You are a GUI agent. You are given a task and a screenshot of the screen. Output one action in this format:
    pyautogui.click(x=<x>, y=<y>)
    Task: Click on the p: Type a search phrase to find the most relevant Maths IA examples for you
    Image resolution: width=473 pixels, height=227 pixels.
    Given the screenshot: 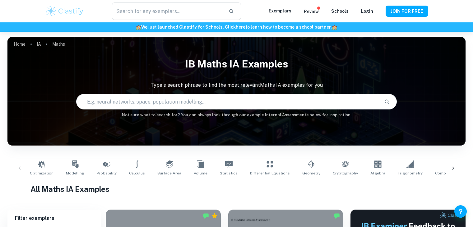 What is the action you would take?
    pyautogui.click(x=236, y=85)
    